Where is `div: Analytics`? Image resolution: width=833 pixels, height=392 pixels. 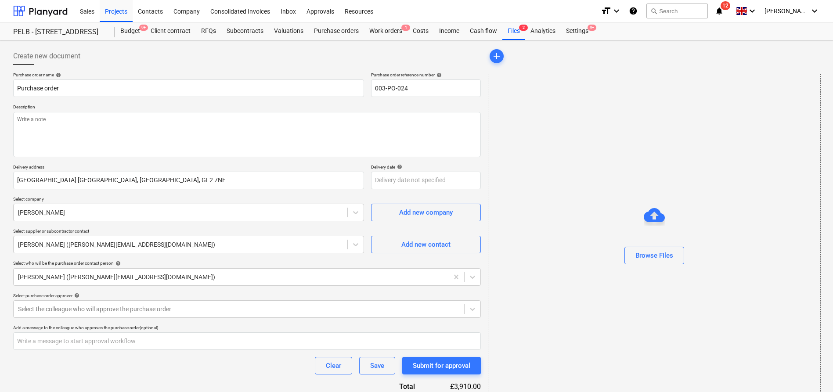 div: Analytics is located at coordinates (543, 31).